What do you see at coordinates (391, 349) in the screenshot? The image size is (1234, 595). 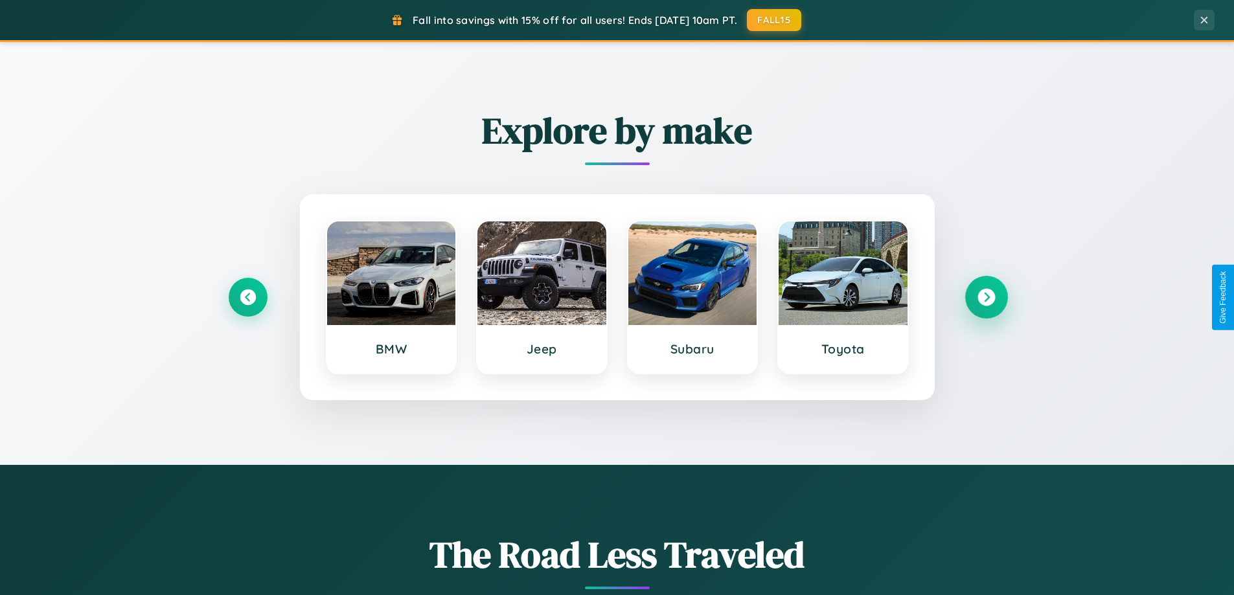 I see `h3: BMW` at bounding box center [391, 349].